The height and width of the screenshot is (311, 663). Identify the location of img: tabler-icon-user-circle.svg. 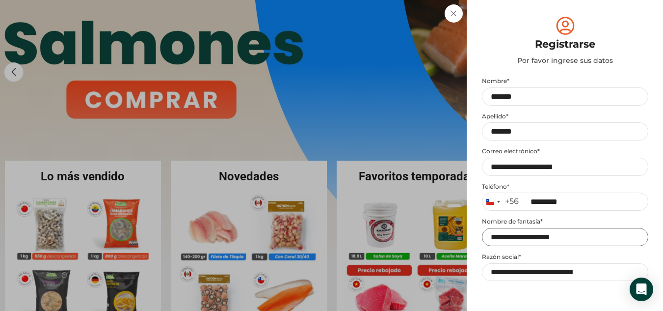
(566, 26).